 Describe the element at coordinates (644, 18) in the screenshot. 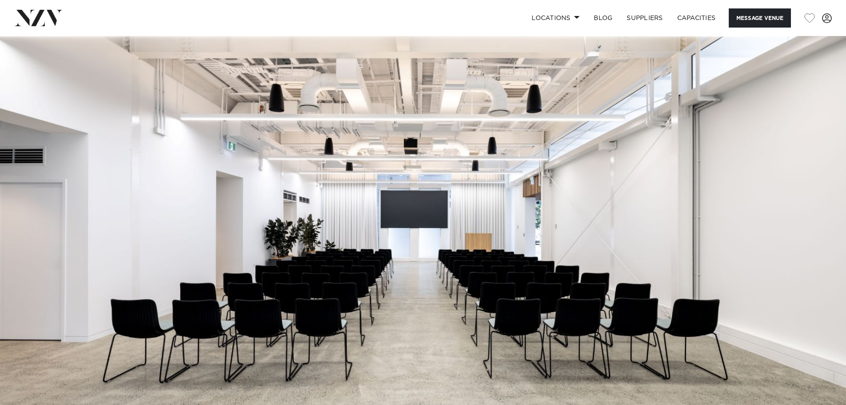

I see `a: SUPPLIERS` at that location.